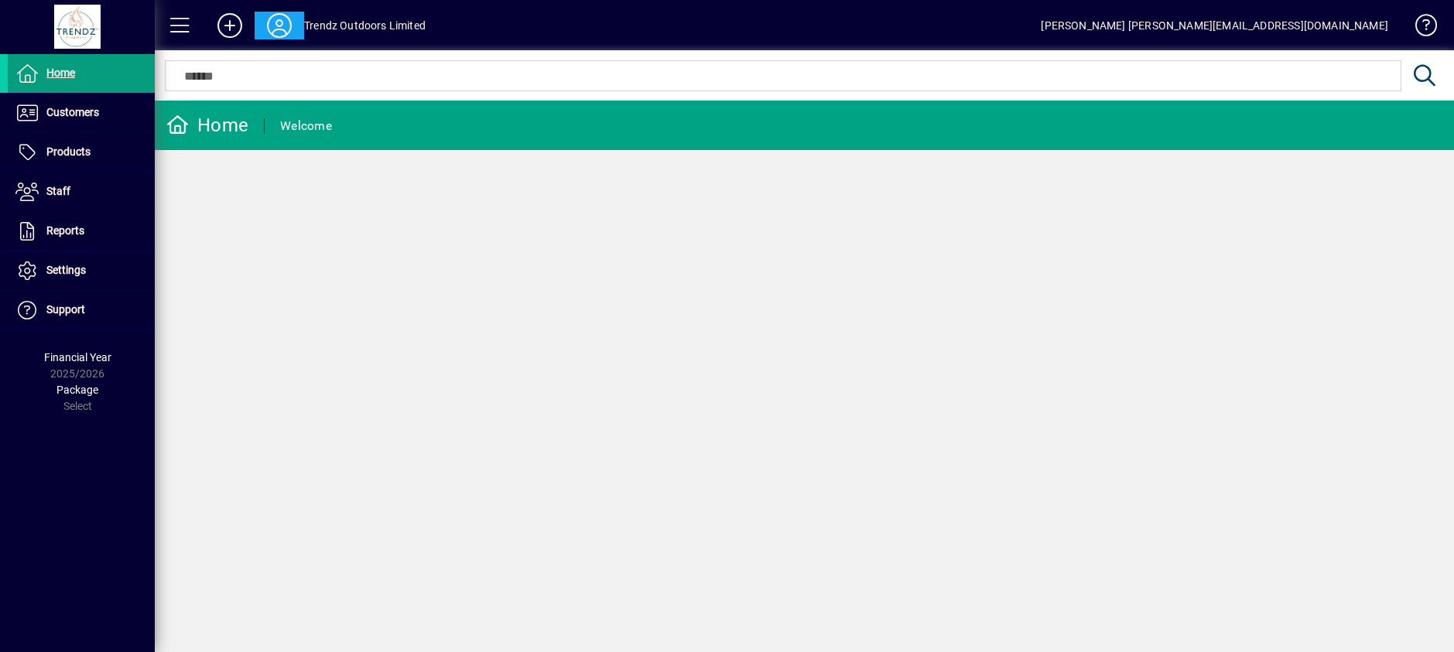 The width and height of the screenshot is (1454, 652). Describe the element at coordinates (365, 26) in the screenshot. I see `div: Trendz Outdoors Limited` at that location.